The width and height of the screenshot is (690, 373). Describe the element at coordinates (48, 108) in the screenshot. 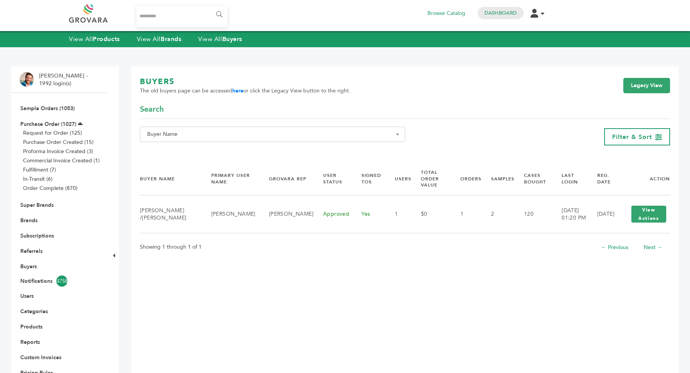

I see `a: Sample Orders (1053)` at that location.